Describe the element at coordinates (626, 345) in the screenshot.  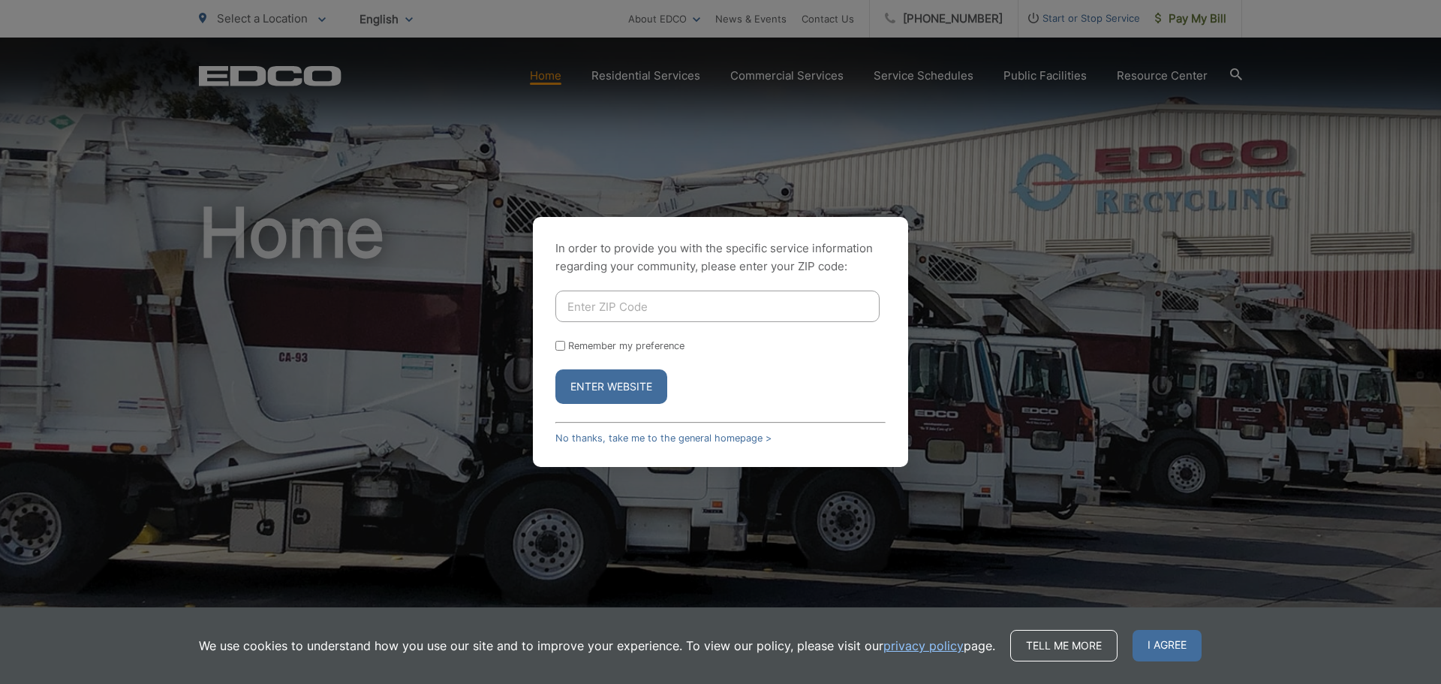
I see `label: Remember my preference` at that location.